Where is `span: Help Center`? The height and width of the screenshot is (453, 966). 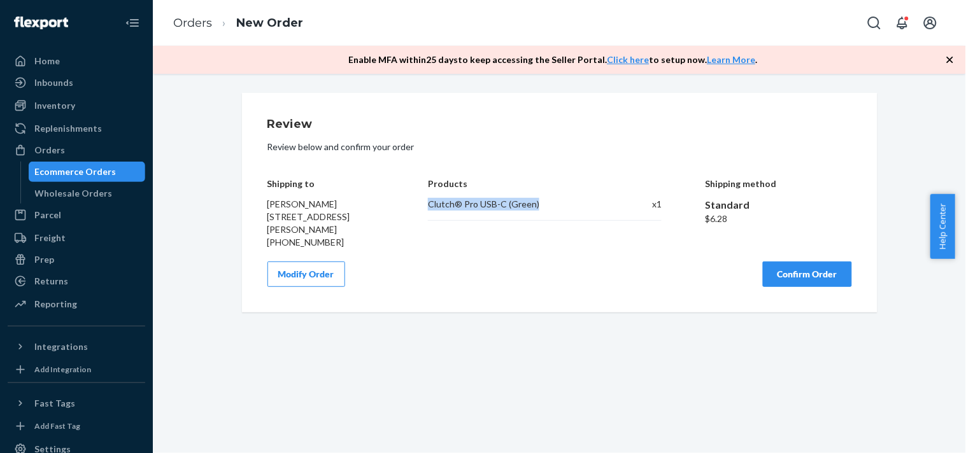 span: Help Center is located at coordinates (943, 227).